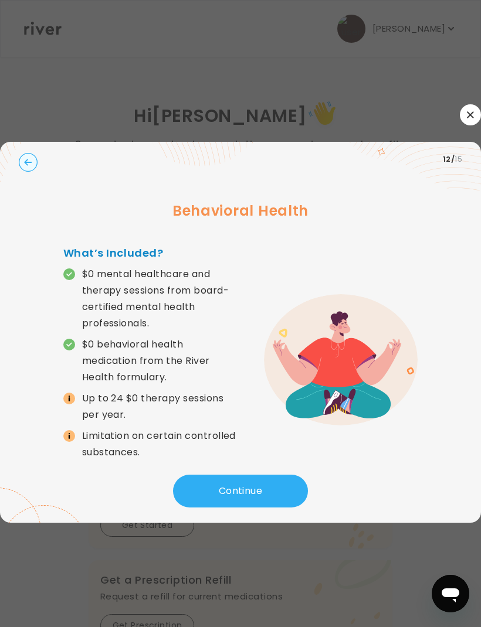 This screenshot has width=481, height=627. I want to click on p: $0 mental healthcare and therapy sessions from board-certified mental health professionals., so click(161, 299).